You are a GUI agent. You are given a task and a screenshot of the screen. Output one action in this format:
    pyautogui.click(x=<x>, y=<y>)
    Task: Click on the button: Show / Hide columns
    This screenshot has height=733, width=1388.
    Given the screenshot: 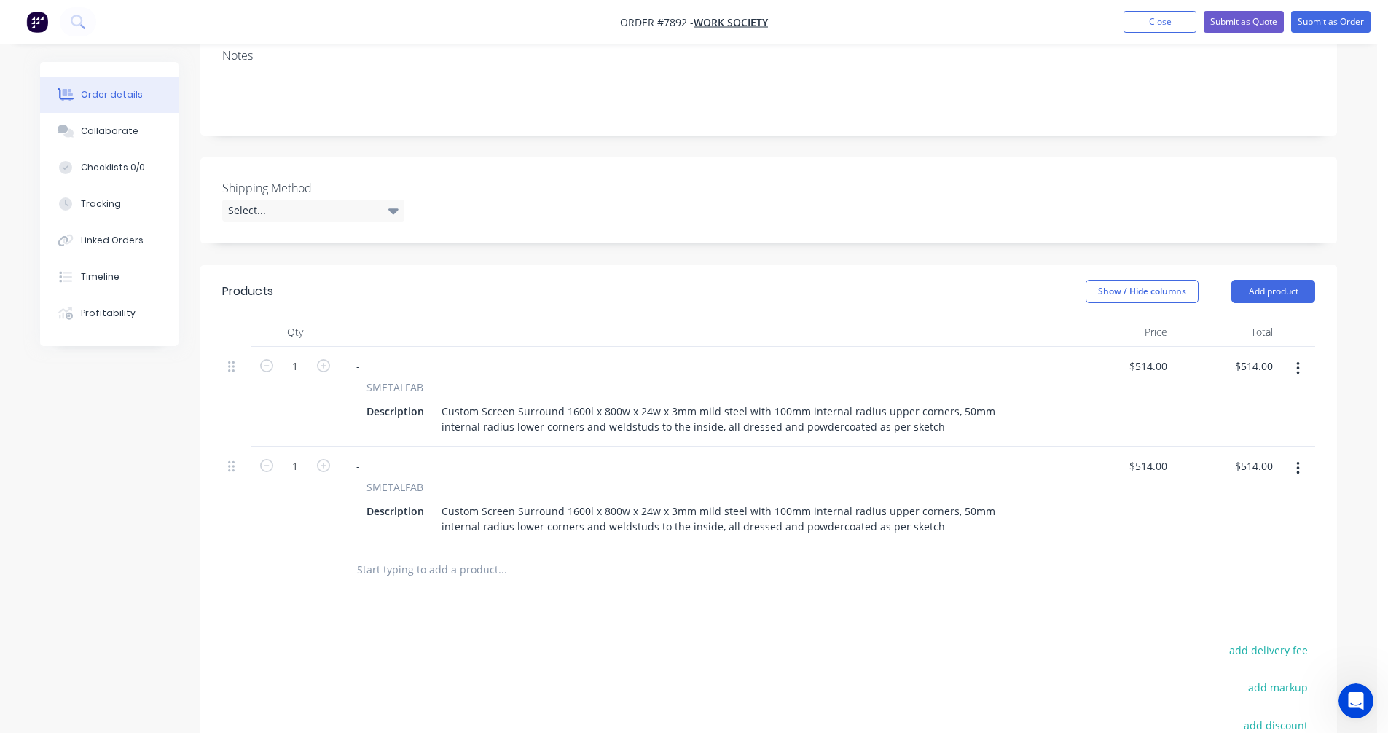 What is the action you would take?
    pyautogui.click(x=1142, y=292)
    